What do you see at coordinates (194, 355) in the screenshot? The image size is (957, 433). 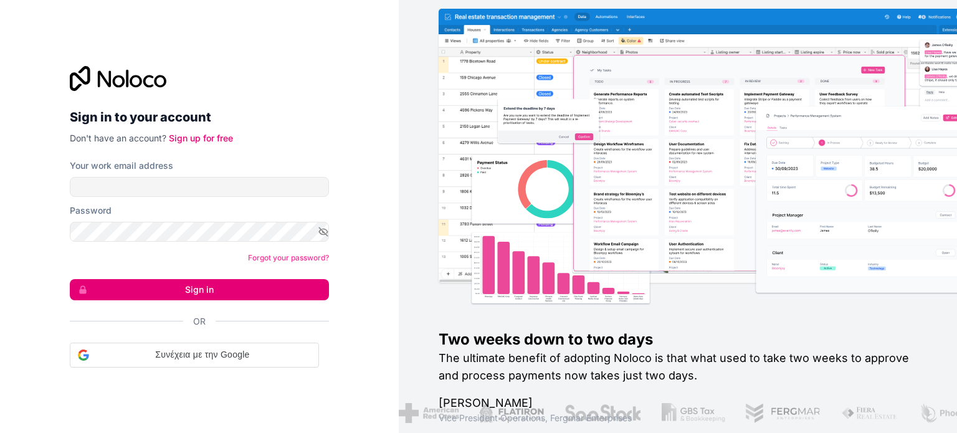 I see `div: Συνέχεια με την Google` at bounding box center [194, 355].